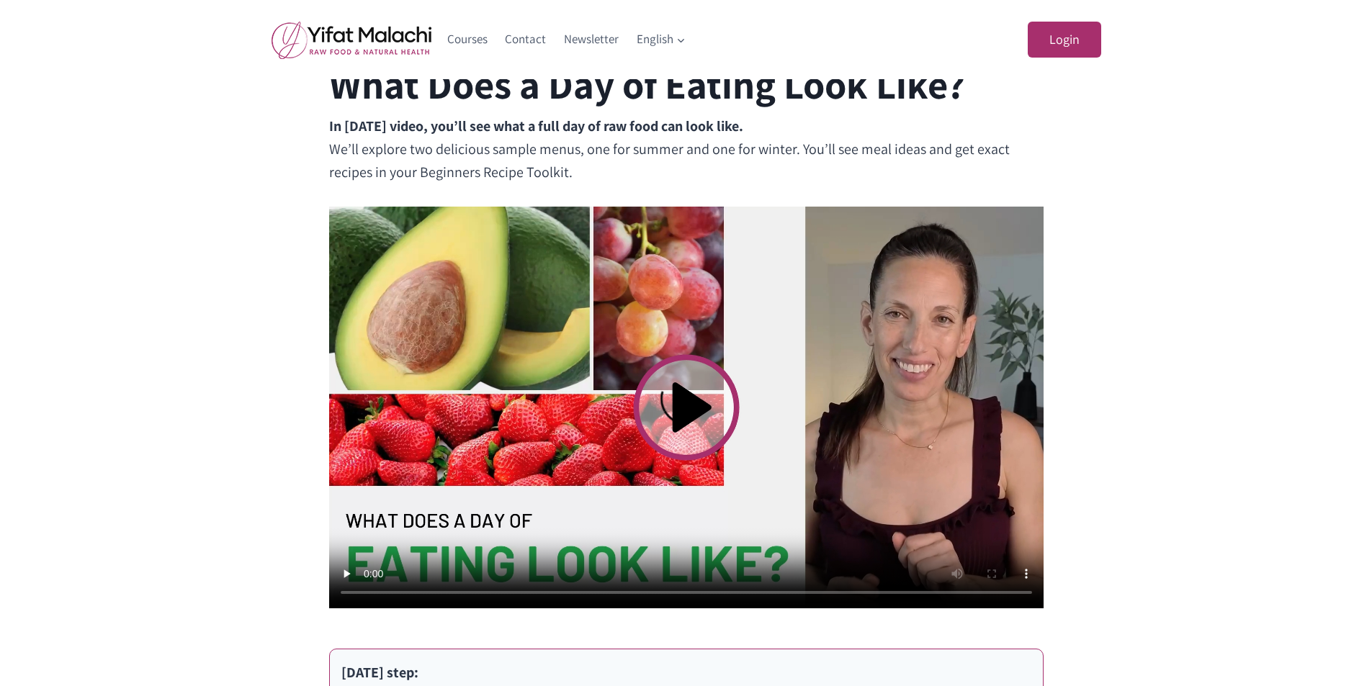  I want to click on a: Login, so click(1065, 40).